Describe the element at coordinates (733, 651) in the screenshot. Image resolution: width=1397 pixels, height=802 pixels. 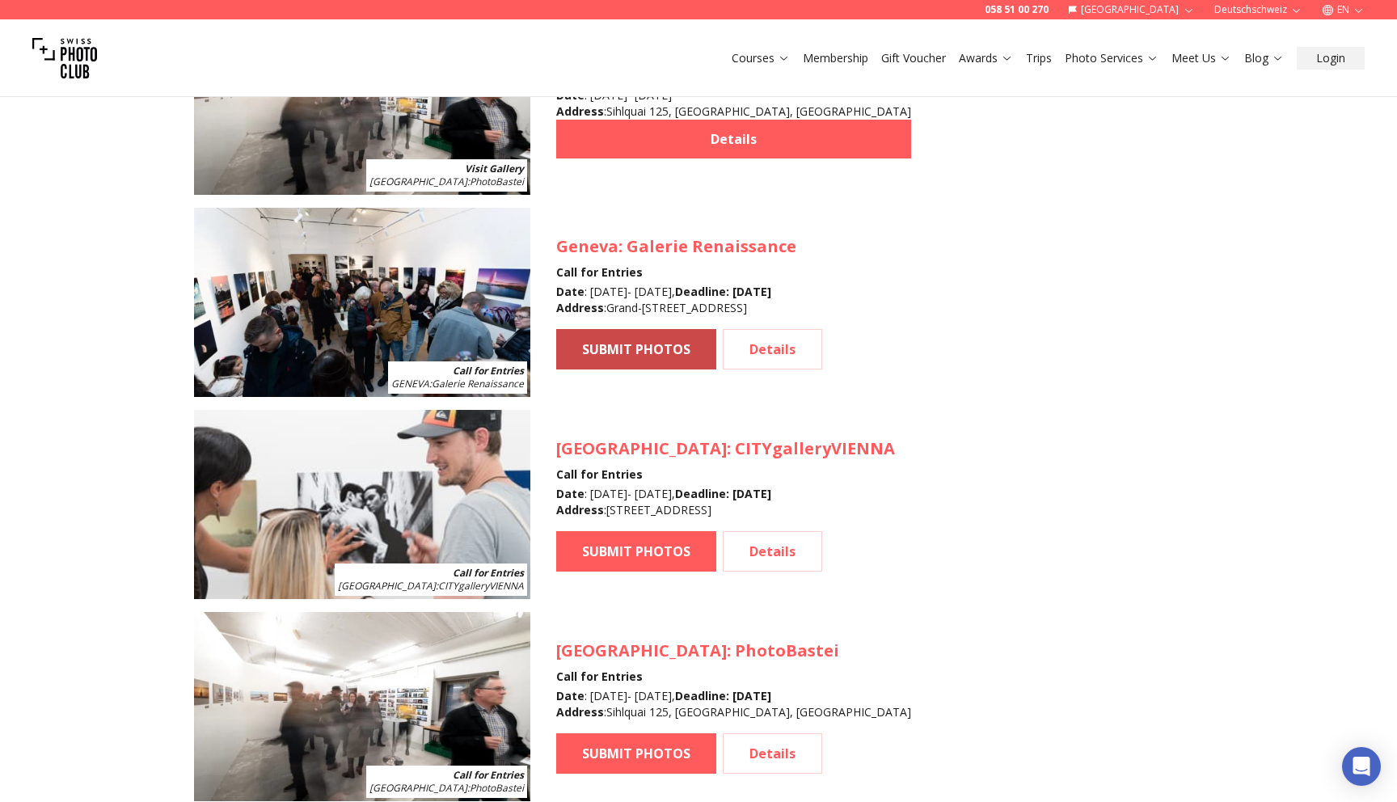
I see `h3: : PhotoBastei` at that location.